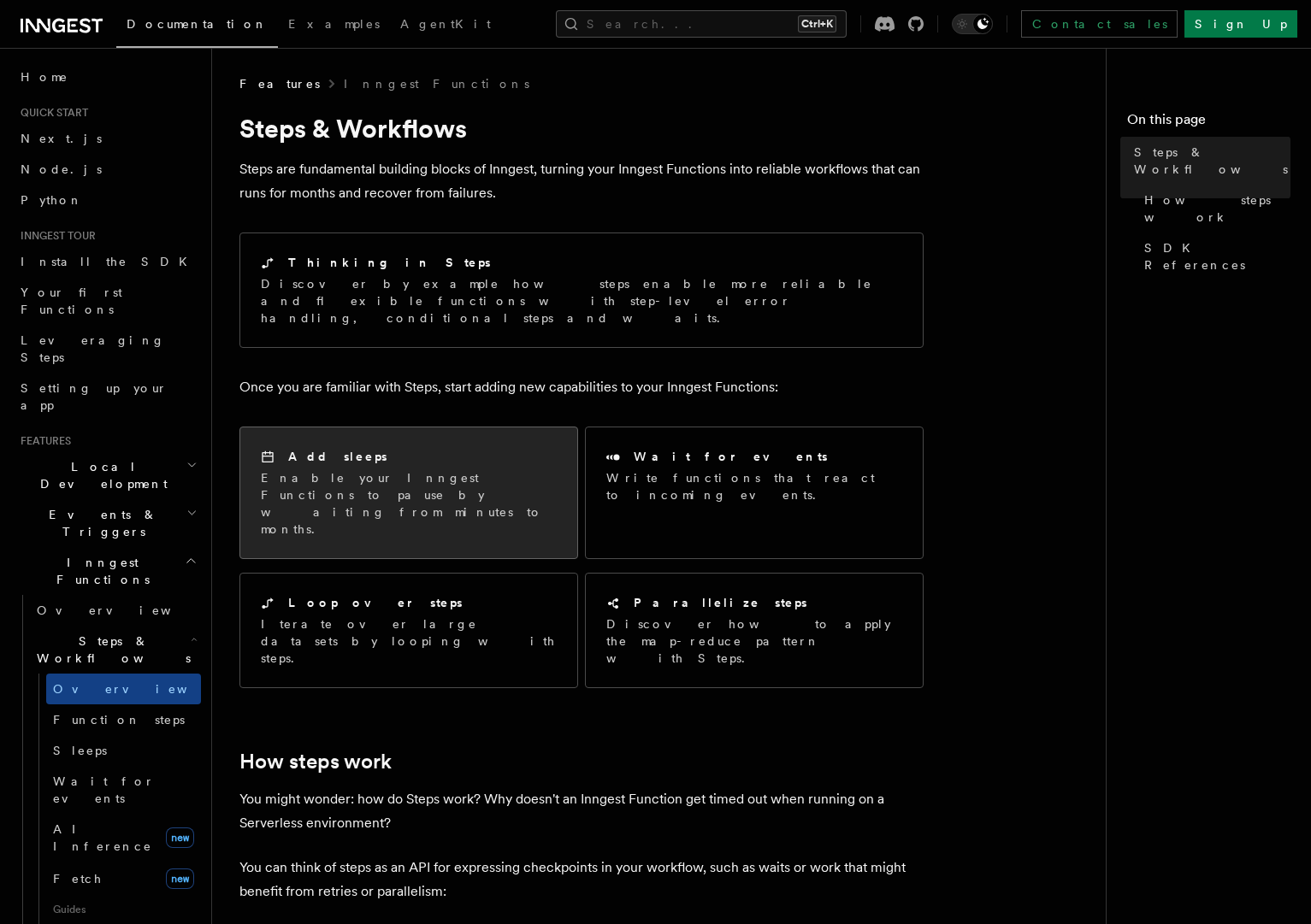 This screenshot has width=1311, height=924. I want to click on span: Your first Functions, so click(71, 301).